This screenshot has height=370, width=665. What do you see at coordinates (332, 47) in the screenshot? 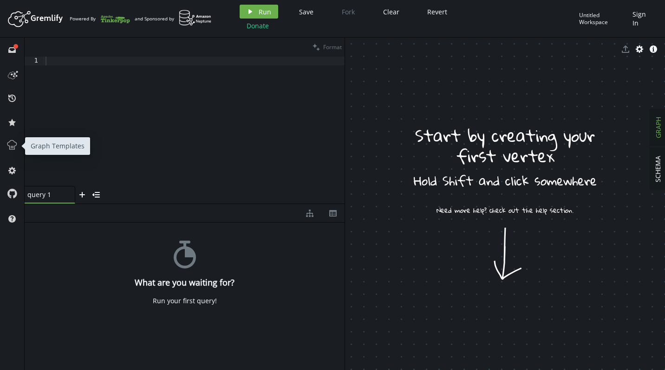
I see `span: Format` at bounding box center [332, 47].